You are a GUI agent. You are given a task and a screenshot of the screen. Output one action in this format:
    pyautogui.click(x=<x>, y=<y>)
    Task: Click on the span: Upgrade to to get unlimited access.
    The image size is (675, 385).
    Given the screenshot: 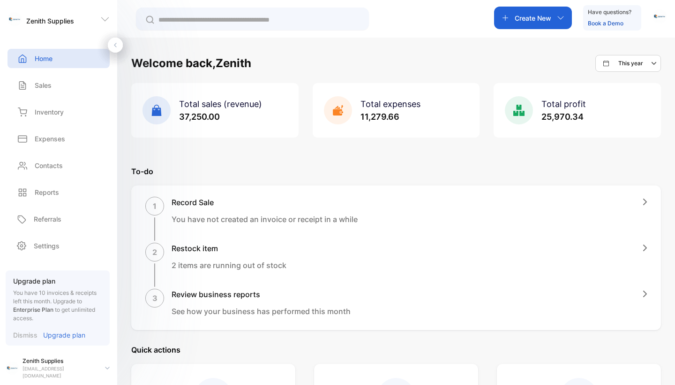 What is the action you would take?
    pyautogui.click(x=54, y=309)
    